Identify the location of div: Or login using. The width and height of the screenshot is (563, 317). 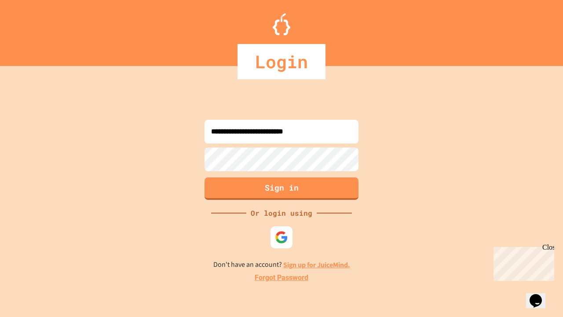
(281, 213).